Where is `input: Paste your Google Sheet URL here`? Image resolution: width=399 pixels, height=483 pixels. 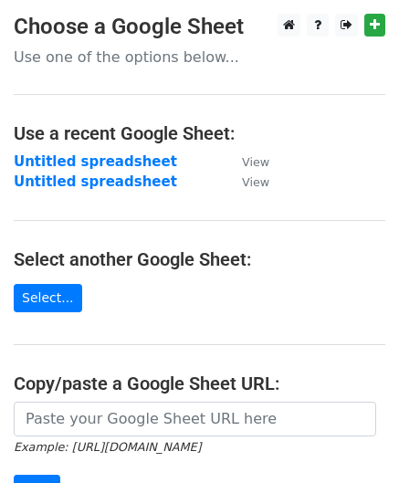
input: Paste your Google Sheet URL here is located at coordinates (194, 419).